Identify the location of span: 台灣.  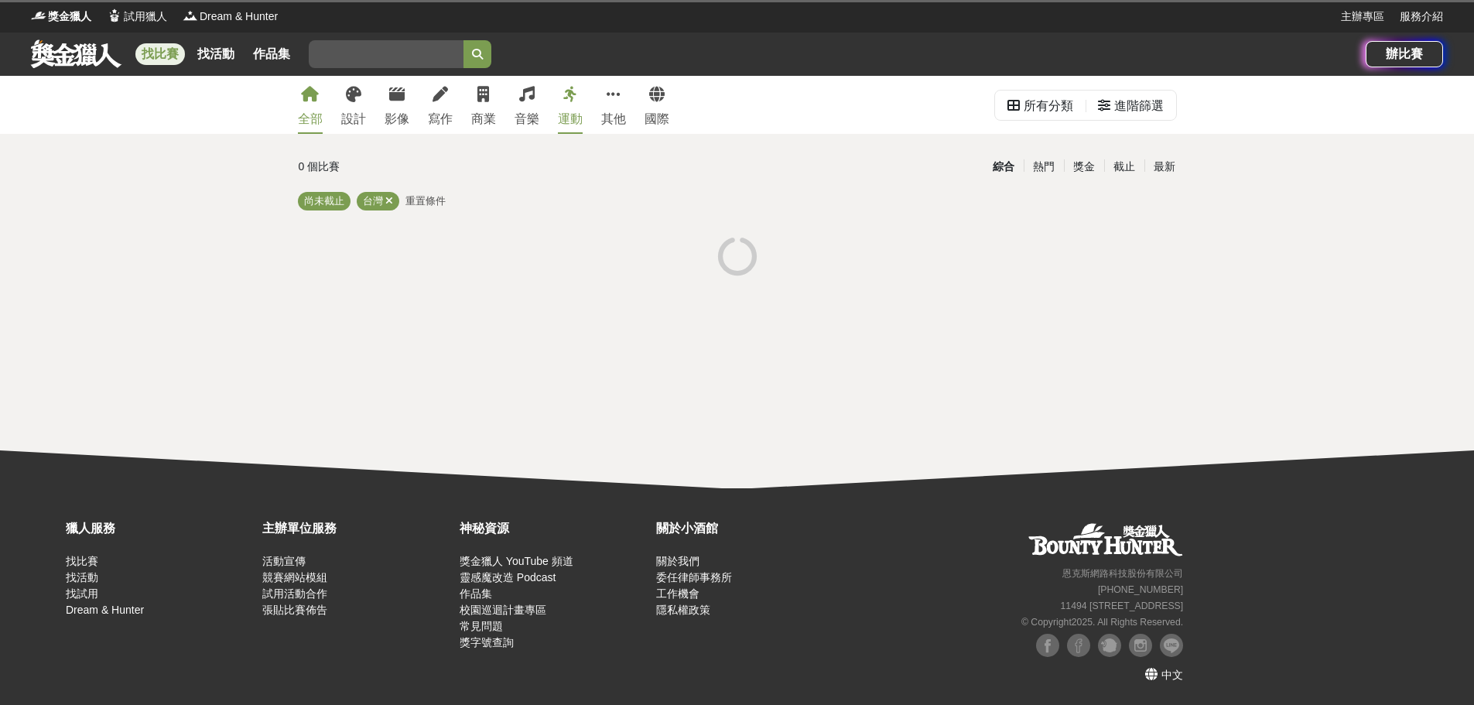
(373, 200).